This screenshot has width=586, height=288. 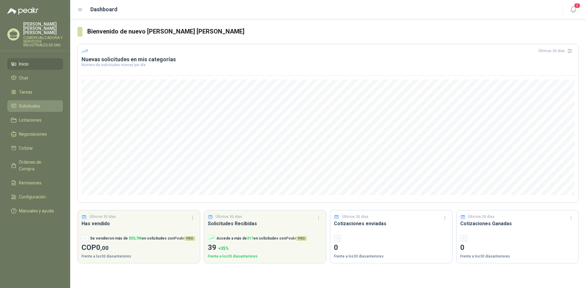 I want to click on p: COMERCIALIZADORA Y SERVICIOS INDUSTRIALES SS SAS, so click(x=43, y=42).